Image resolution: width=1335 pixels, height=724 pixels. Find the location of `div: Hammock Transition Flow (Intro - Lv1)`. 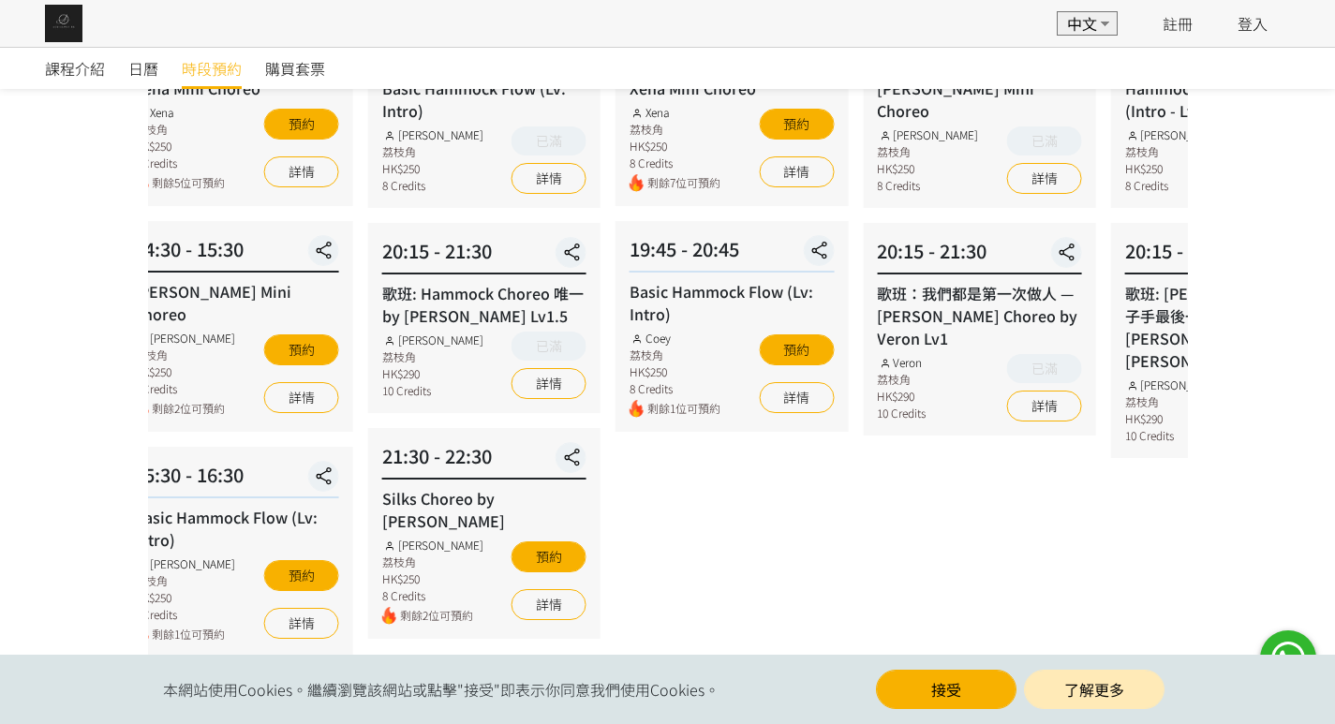

div: Hammock Transition Flow (Intro - Lv1) is located at coordinates (1227, 99).